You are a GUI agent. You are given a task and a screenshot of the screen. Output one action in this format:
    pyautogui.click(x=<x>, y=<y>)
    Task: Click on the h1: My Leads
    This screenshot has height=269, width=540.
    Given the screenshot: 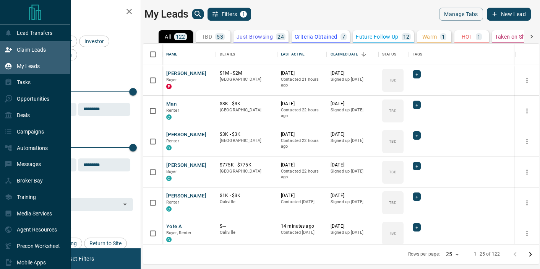 What is the action you would take?
    pyautogui.click(x=166, y=14)
    